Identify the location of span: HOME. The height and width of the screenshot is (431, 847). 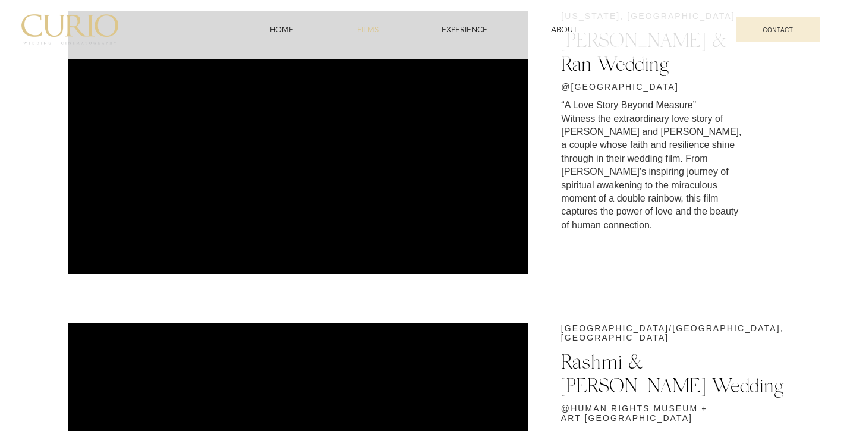
(282, 30).